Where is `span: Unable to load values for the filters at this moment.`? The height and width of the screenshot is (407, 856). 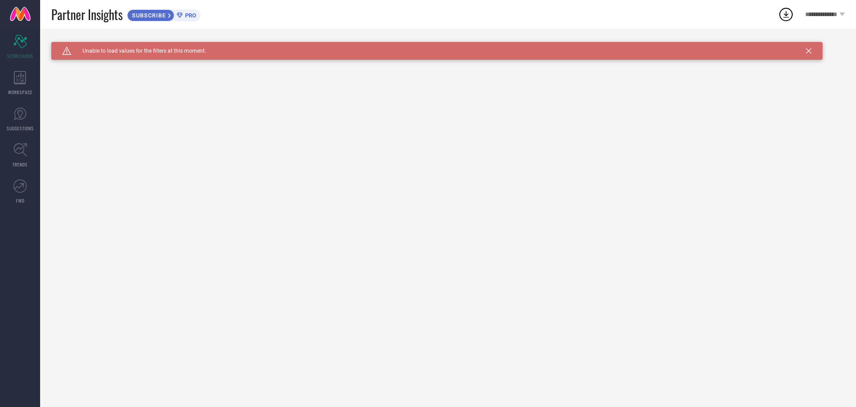 span: Unable to load values for the filters at this moment. is located at coordinates (139, 51).